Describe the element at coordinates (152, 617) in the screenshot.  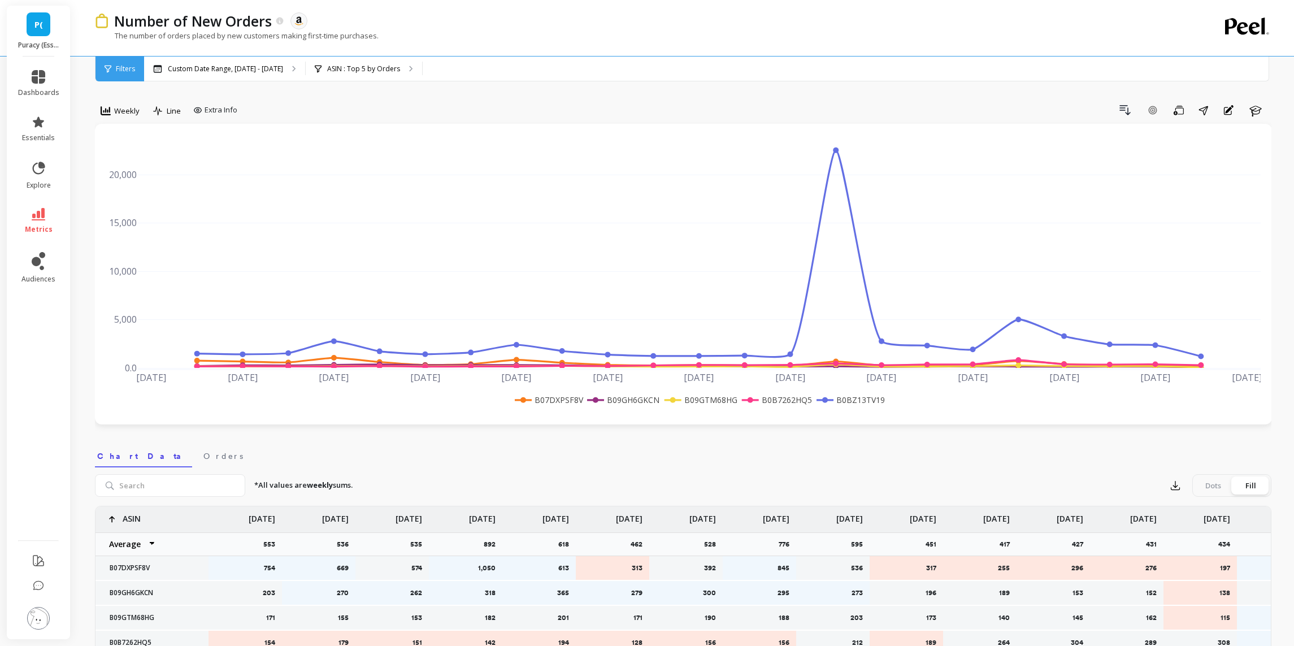
I see `p: B09GTM68HG` at that location.